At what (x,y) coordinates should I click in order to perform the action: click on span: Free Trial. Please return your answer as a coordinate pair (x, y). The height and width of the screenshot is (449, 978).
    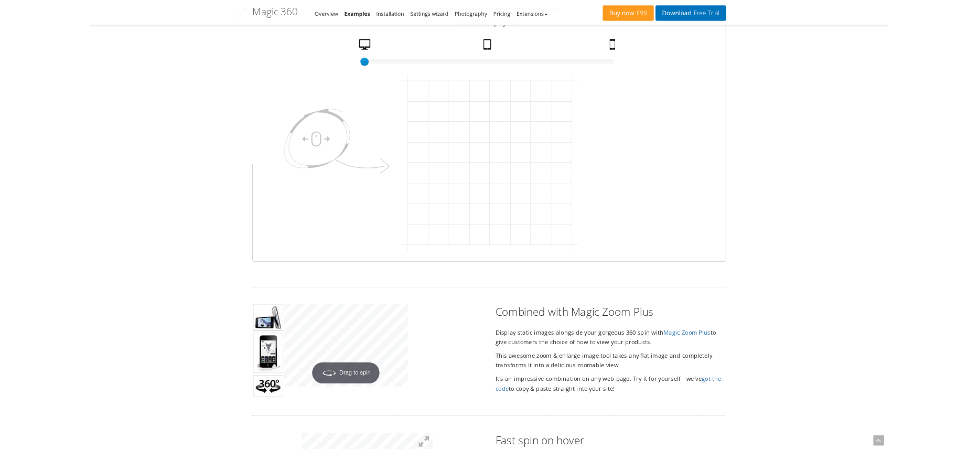
    Looking at the image, I should click on (776, 17).